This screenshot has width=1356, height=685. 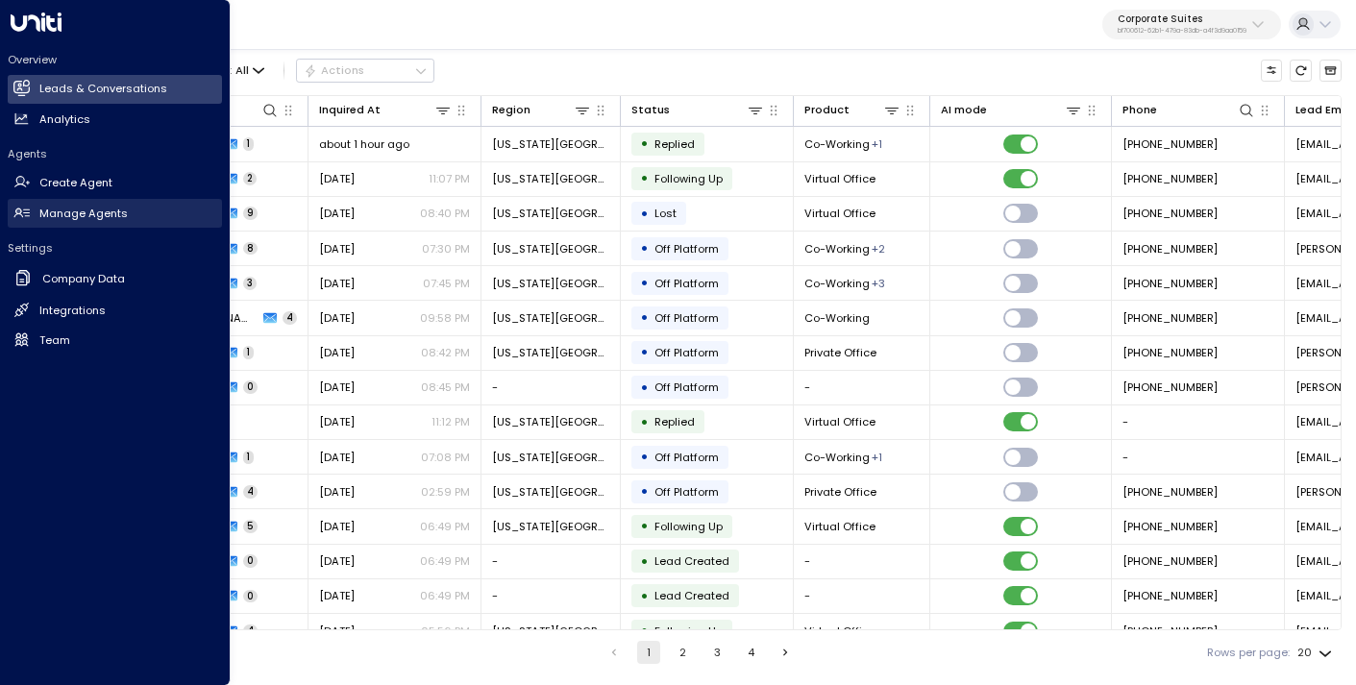 What do you see at coordinates (692, 596) in the screenshot?
I see `span: Lead Created` at bounding box center [692, 596].